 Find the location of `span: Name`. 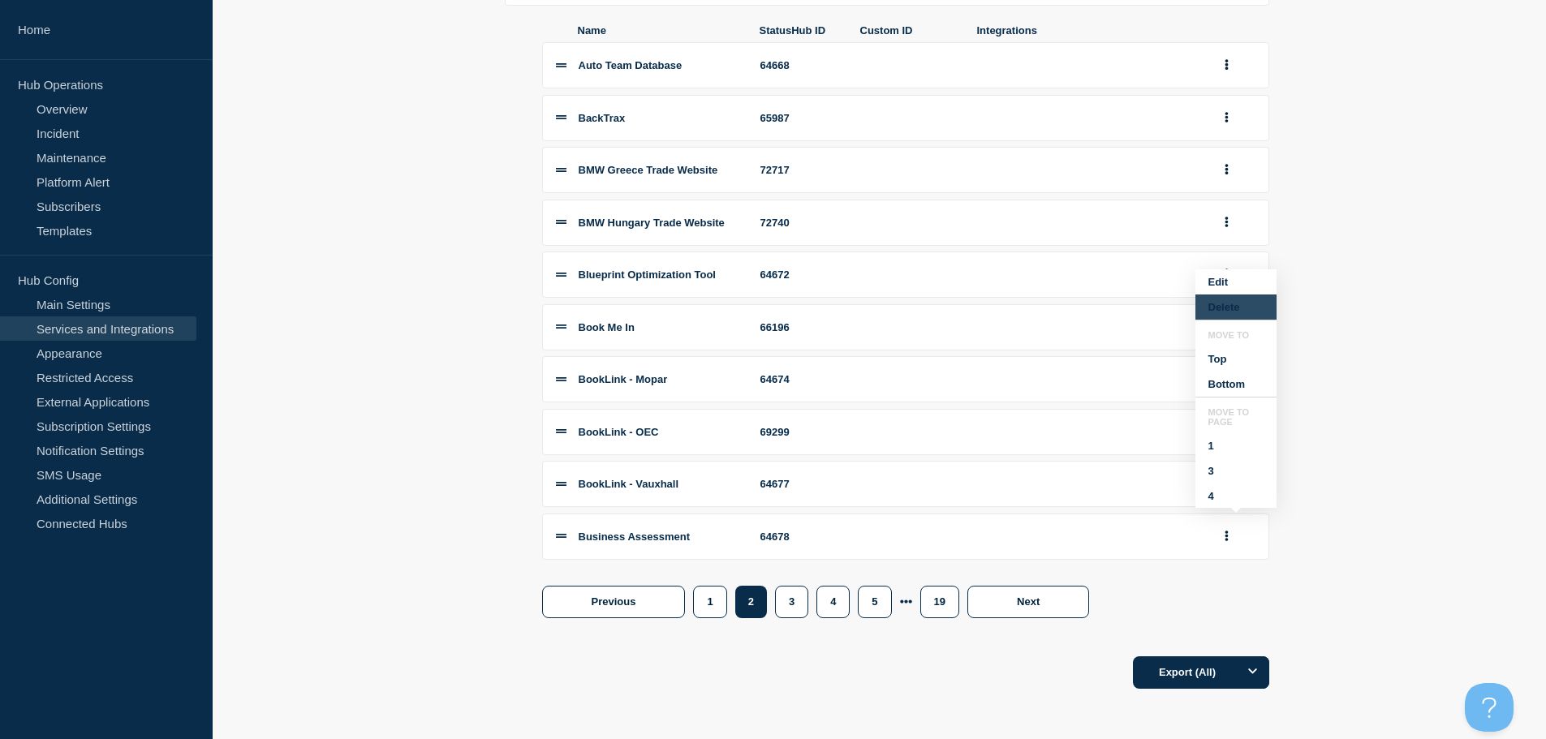

span: Name is located at coordinates (659, 30).